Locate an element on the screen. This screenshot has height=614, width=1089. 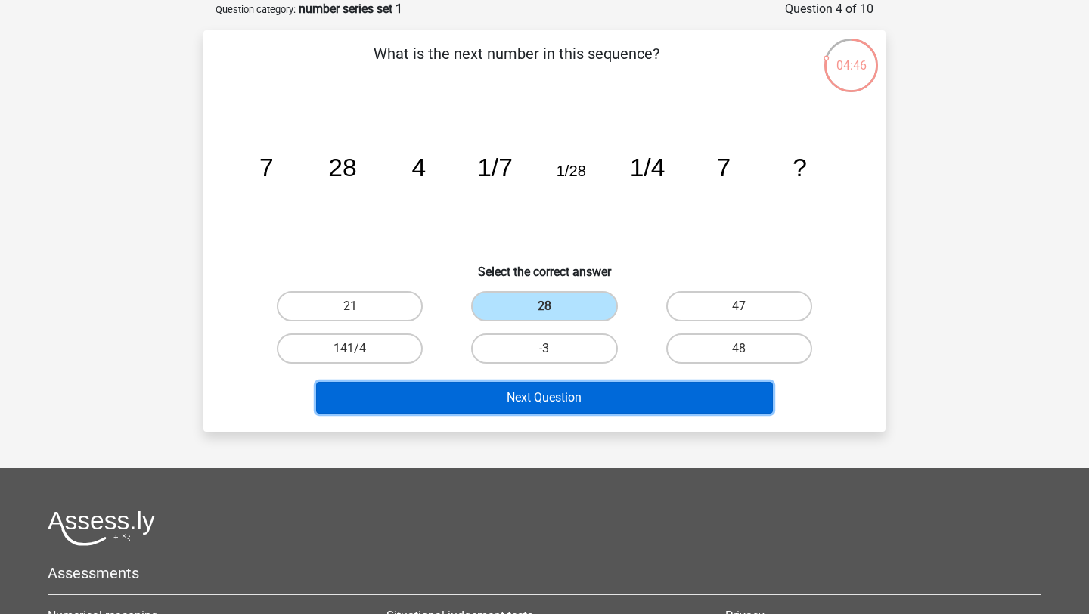
p: What is the next number in this sequence? is located at coordinates (516, 65).